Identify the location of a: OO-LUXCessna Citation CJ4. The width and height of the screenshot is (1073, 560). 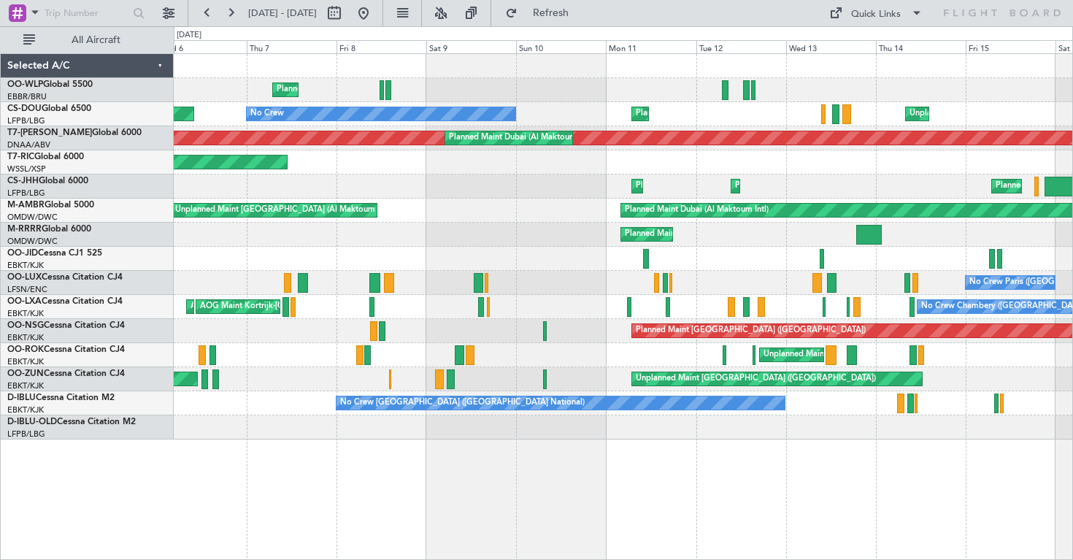
(65, 277).